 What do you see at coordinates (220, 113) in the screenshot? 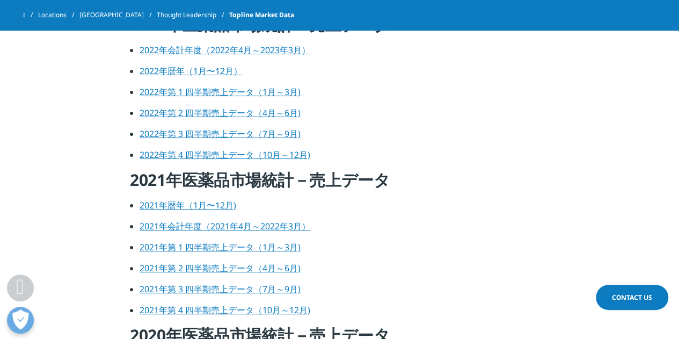
I see `a: 2022年第 2 四半期売上データ（4月～6月)` at bounding box center [220, 113].